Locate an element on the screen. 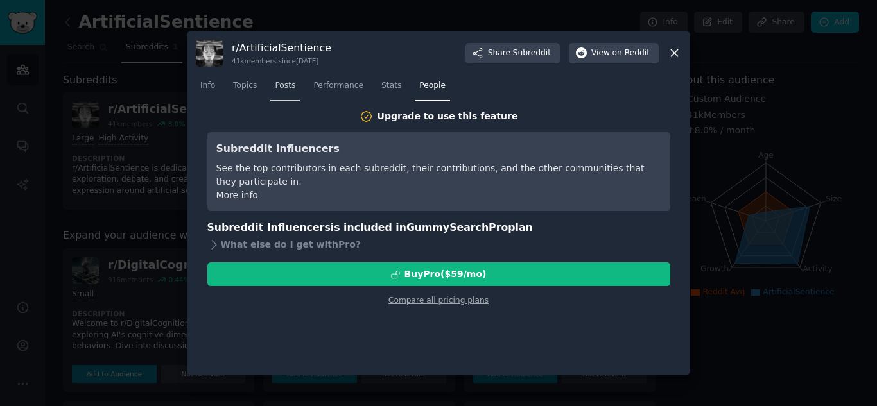 The width and height of the screenshot is (877, 406). span: View is located at coordinates (620, 53).